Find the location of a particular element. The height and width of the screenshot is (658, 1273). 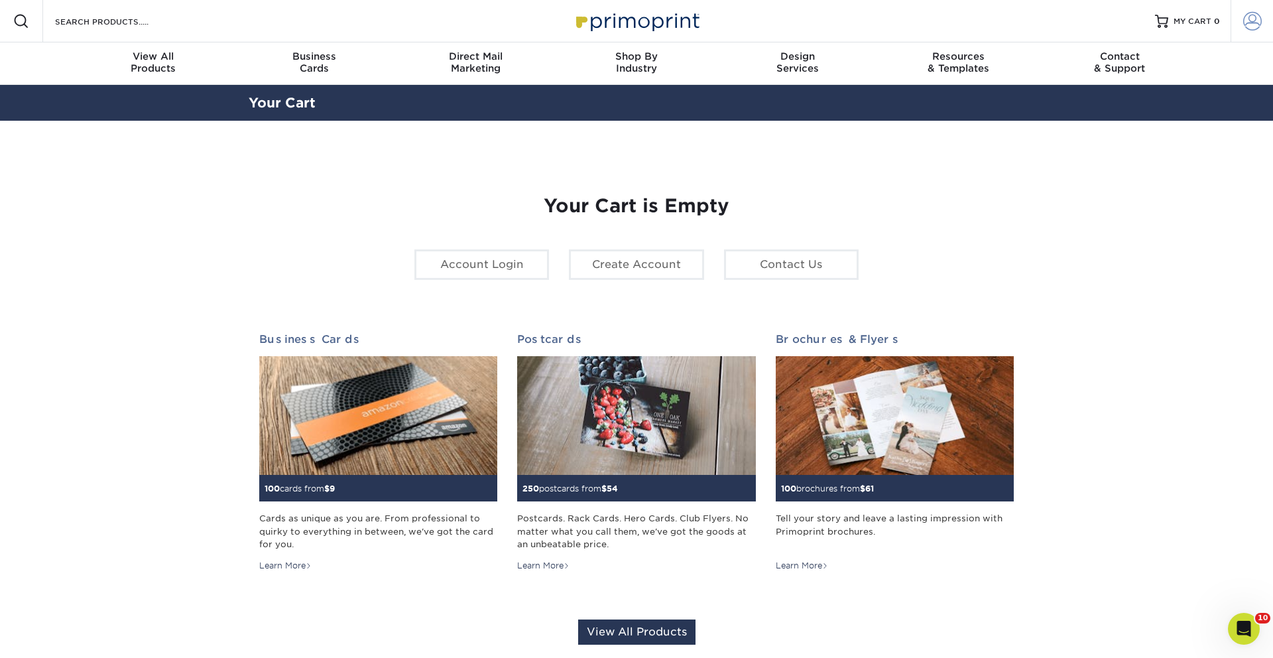

img: Business Cards is located at coordinates (378, 416).